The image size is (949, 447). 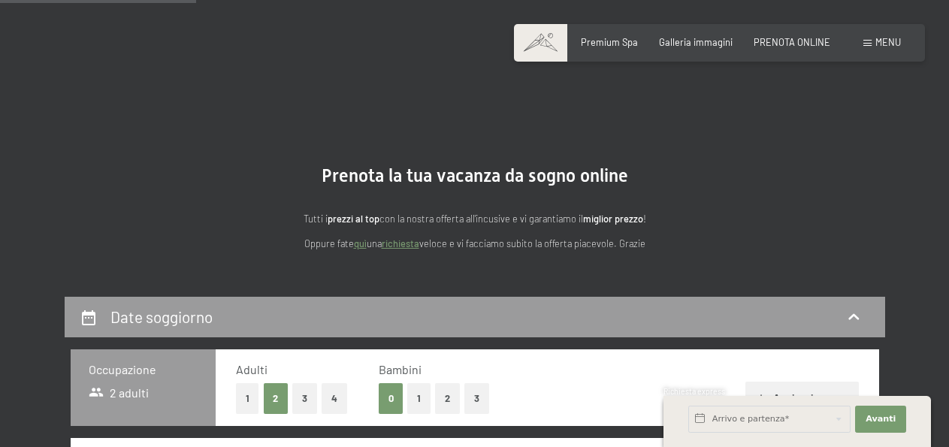 What do you see at coordinates (696, 42) in the screenshot?
I see `a: Galleria immagini` at bounding box center [696, 42].